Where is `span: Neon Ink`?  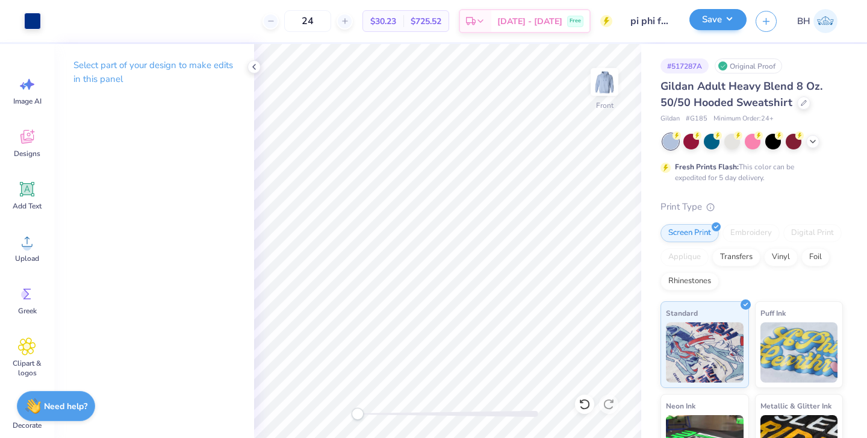
span: Neon Ink is located at coordinates (680, 405).